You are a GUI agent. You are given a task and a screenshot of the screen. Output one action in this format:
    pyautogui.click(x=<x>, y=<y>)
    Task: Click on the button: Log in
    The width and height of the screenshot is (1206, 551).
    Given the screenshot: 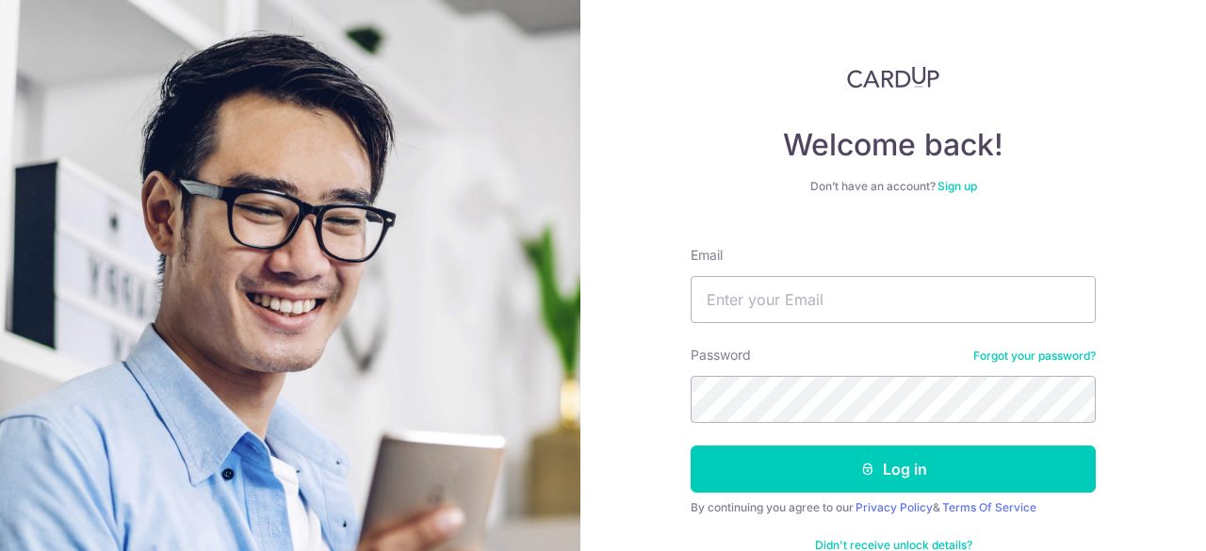 What is the action you would take?
    pyautogui.click(x=893, y=469)
    